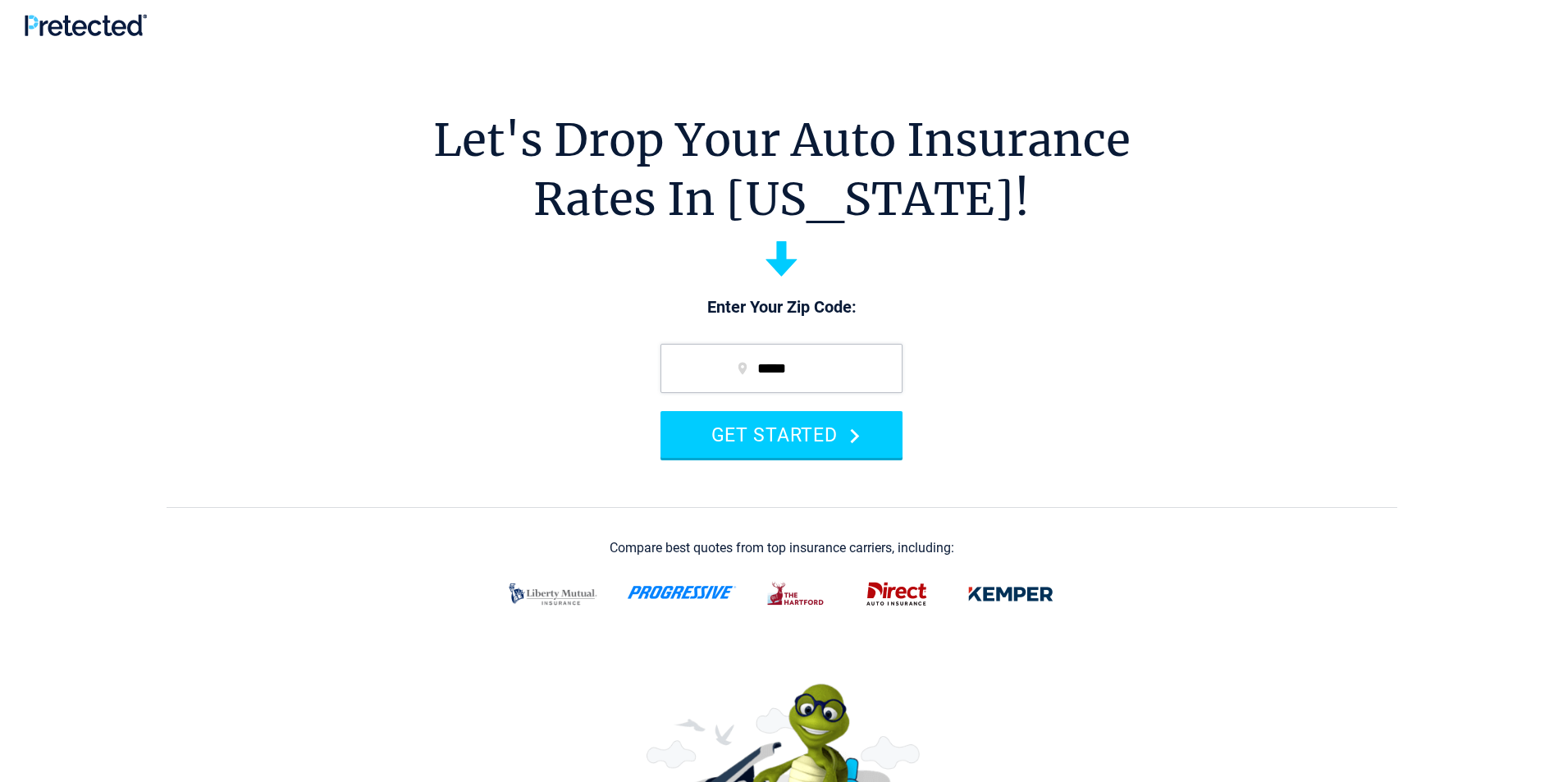 Image resolution: width=1563 pixels, height=782 pixels. What do you see at coordinates (897, 594) in the screenshot?
I see `img: direct` at bounding box center [897, 594].